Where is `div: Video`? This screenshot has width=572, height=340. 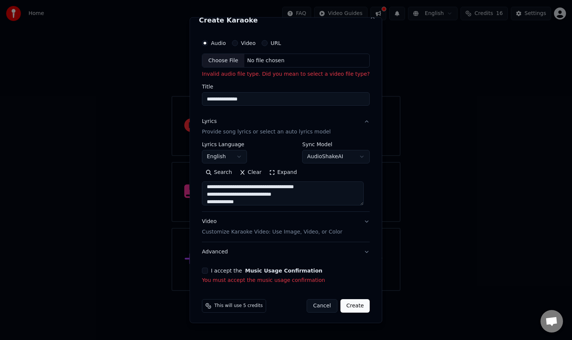 div: Video is located at coordinates (272, 227).